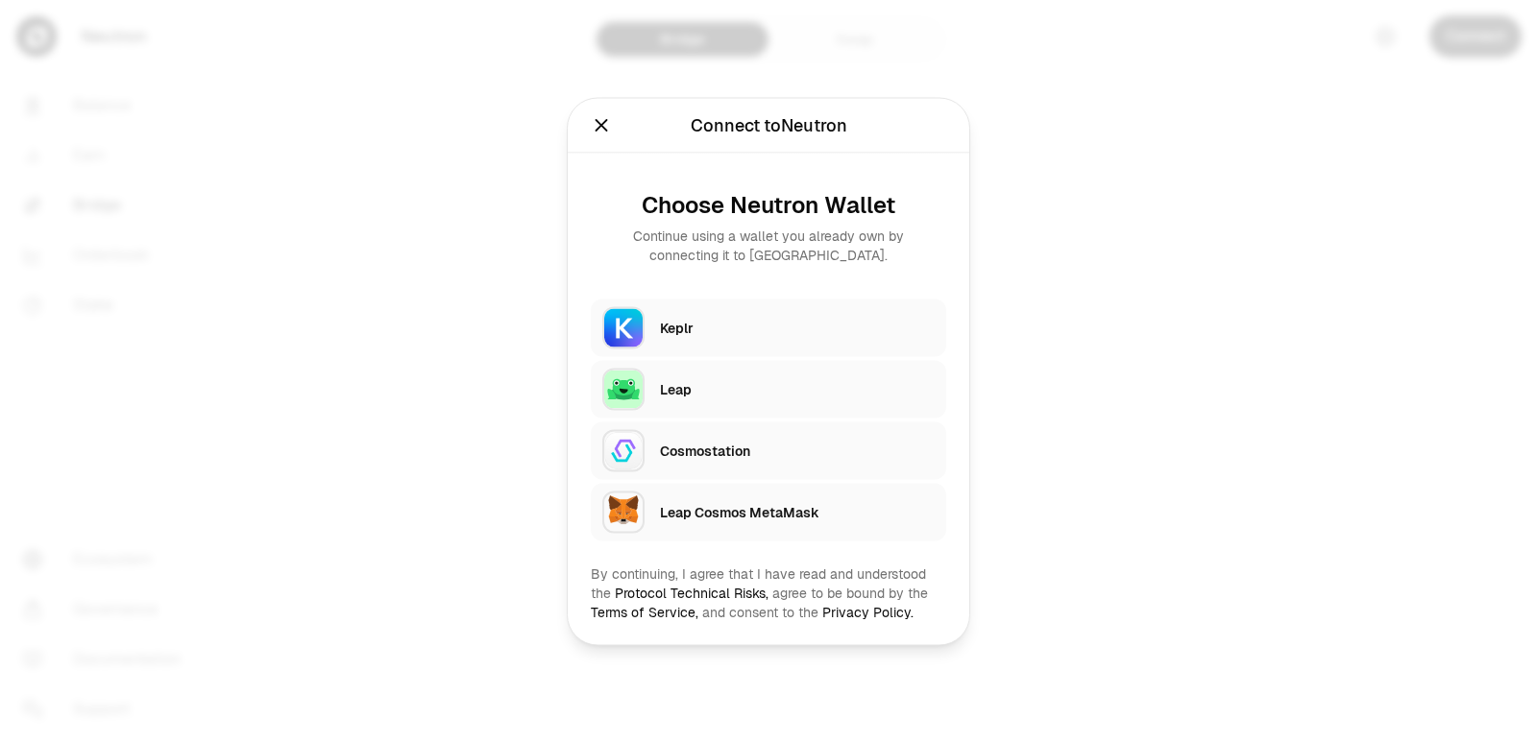 The height and width of the screenshot is (742, 1537). I want to click on div: Choose Neutron Wallet, so click(768, 205).